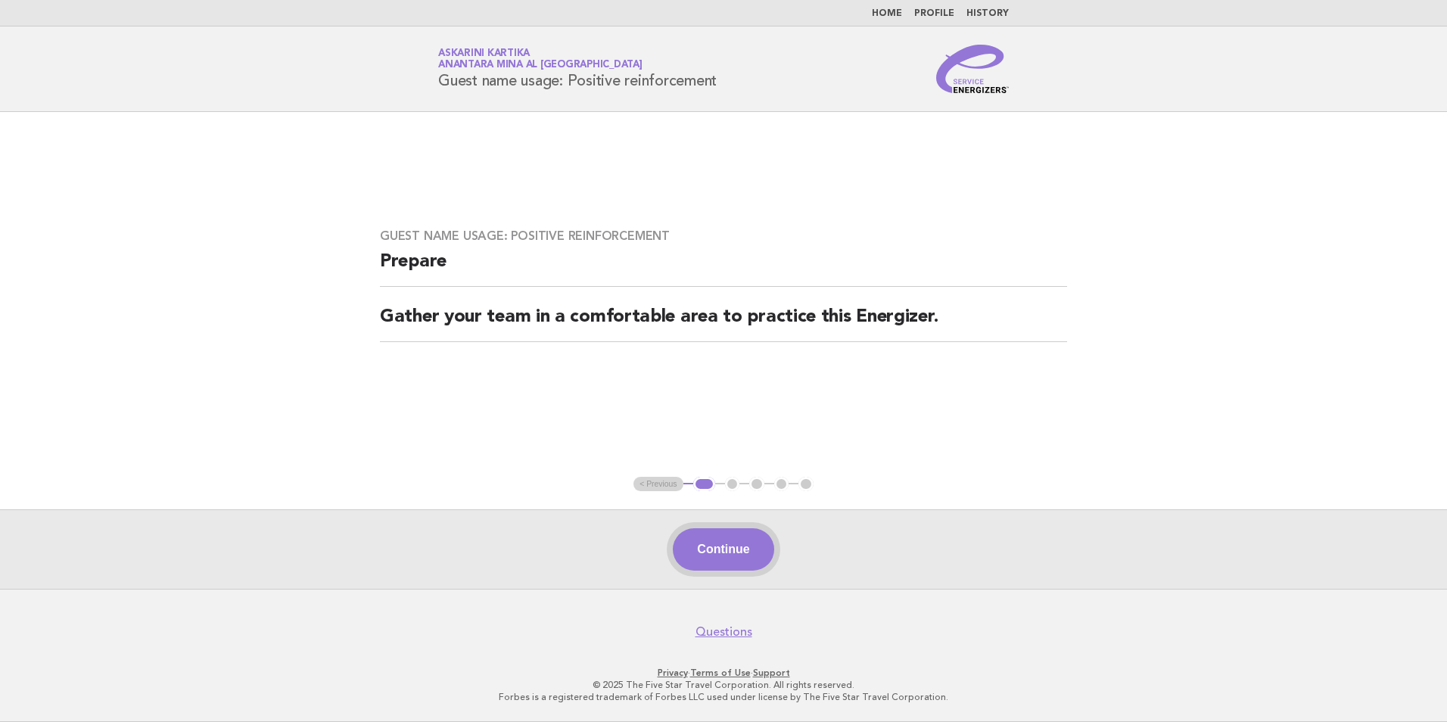  I want to click on a: Support, so click(771, 673).